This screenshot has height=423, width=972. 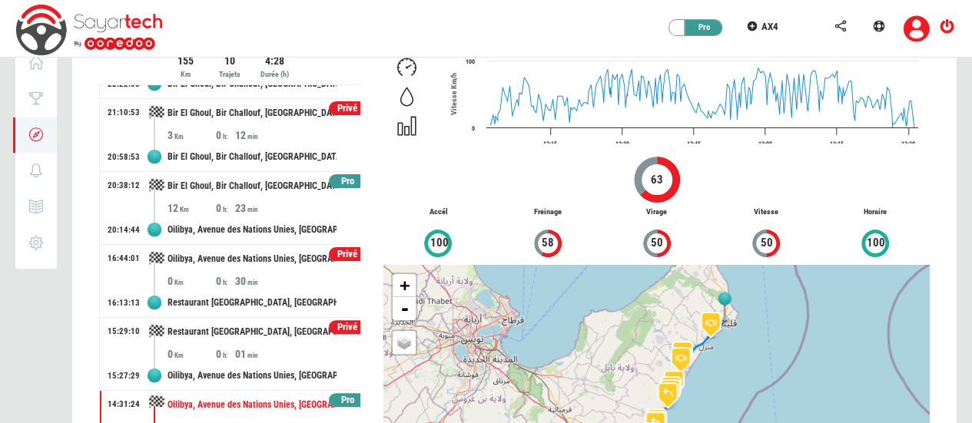 What do you see at coordinates (404, 309) in the screenshot?
I see `a: Zoom out` at bounding box center [404, 309].